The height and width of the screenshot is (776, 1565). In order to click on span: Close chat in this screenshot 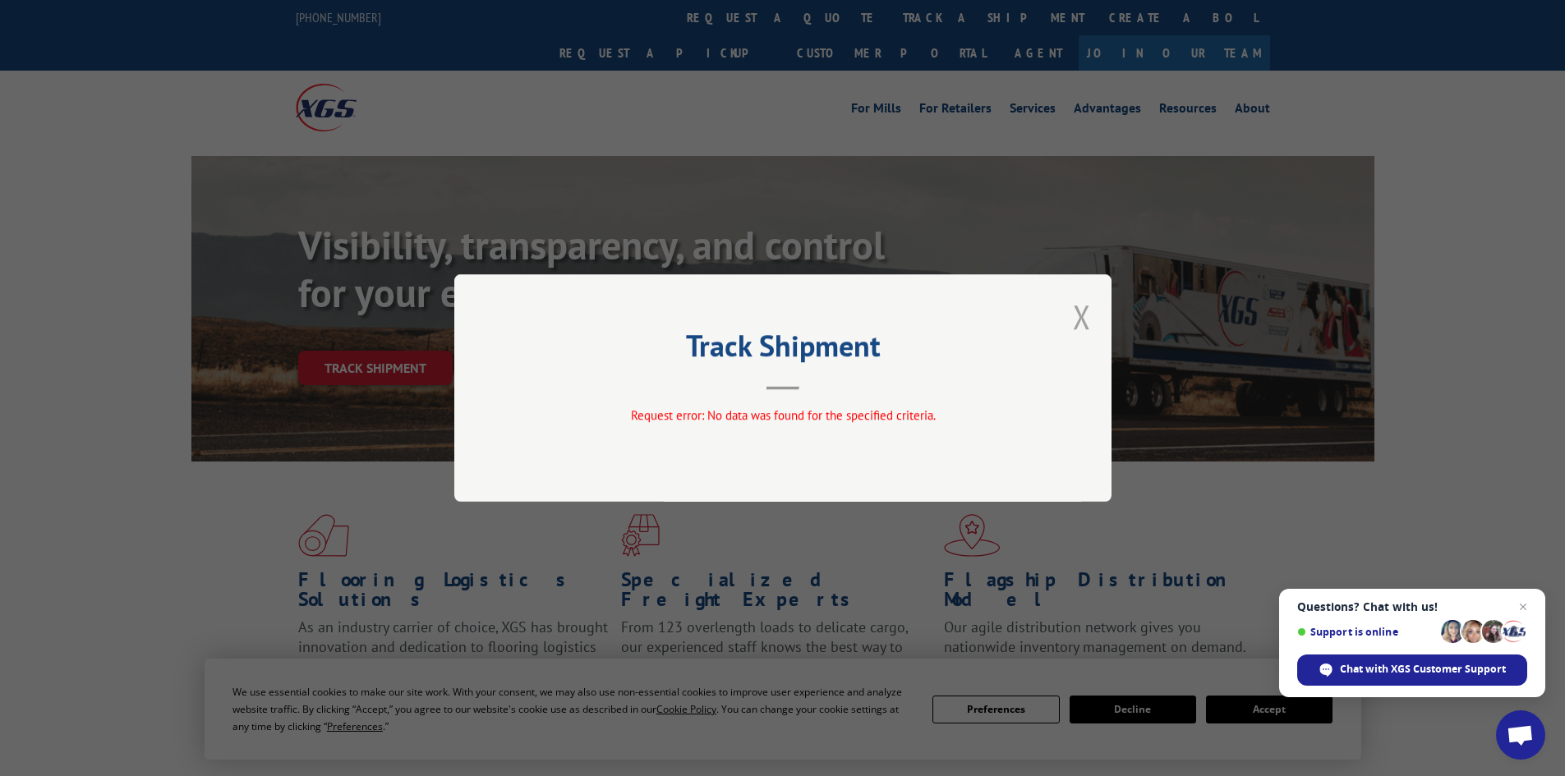, I will do `click(1523, 607)`.